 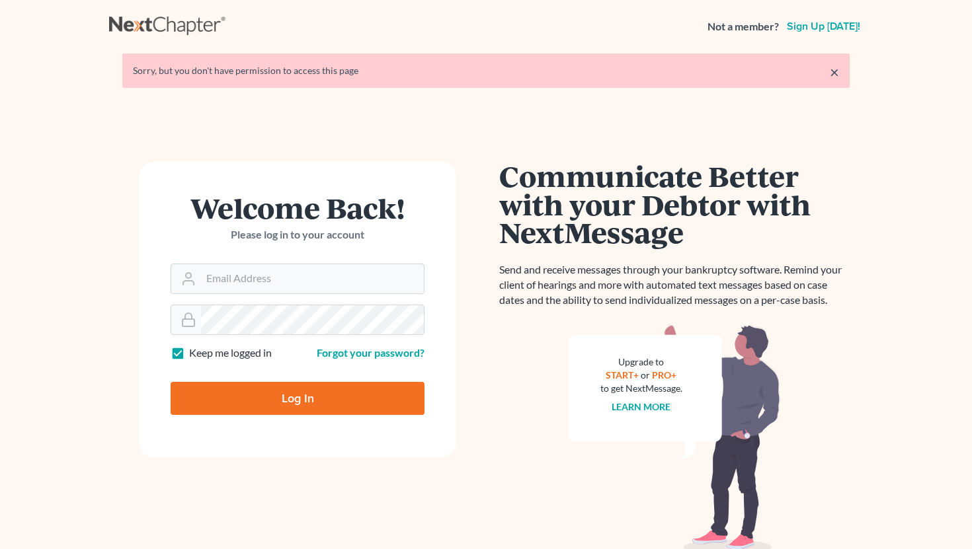 I want to click on div: Upgrade to, so click(x=641, y=362).